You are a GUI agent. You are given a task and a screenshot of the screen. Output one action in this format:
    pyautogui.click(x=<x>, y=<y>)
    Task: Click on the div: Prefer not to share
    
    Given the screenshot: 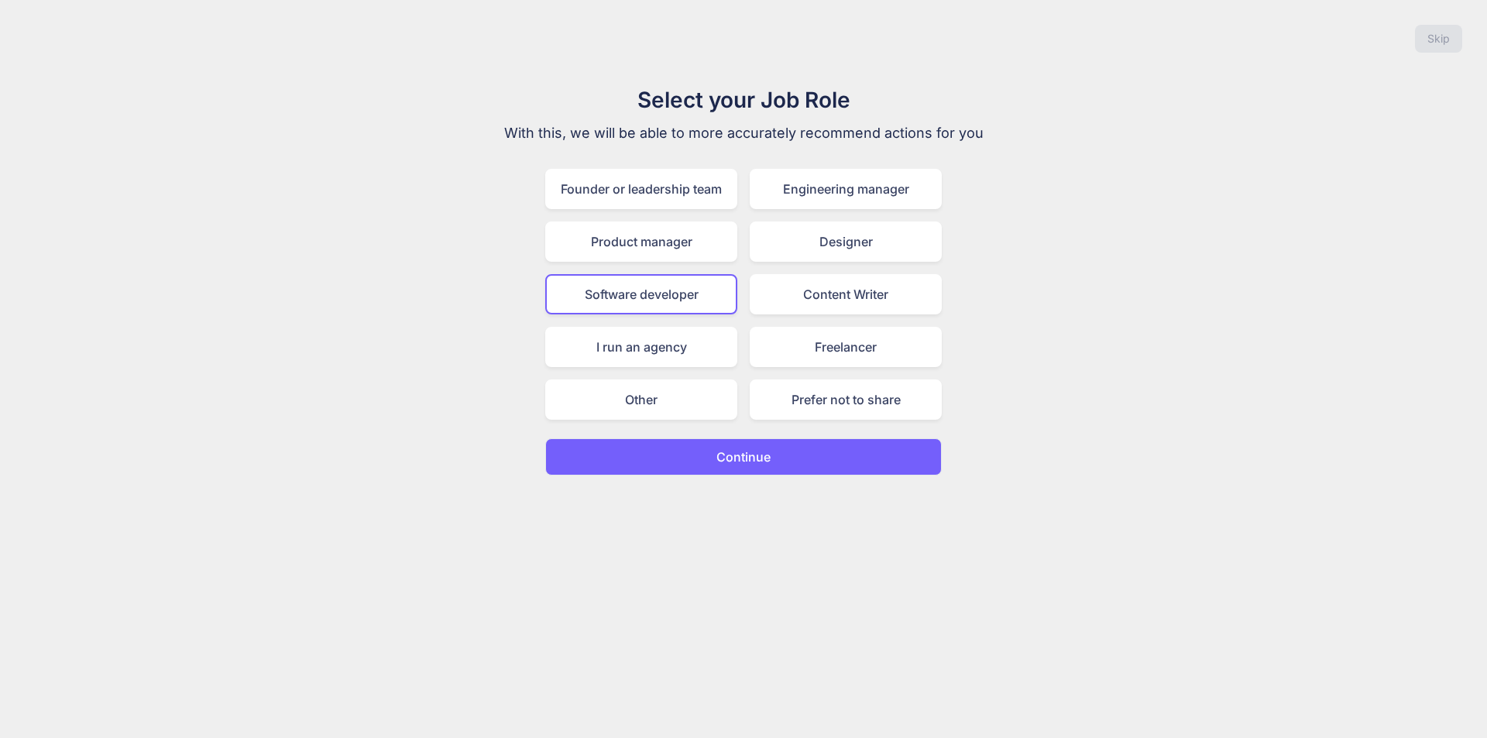 What is the action you would take?
    pyautogui.click(x=846, y=400)
    